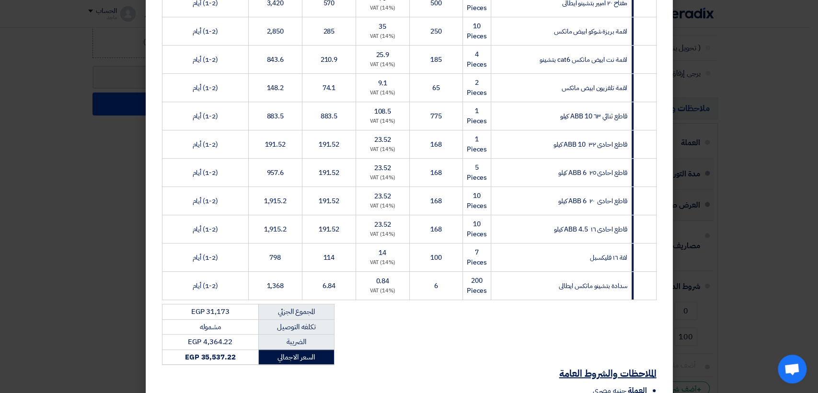 This screenshot has height=393, width=818. What do you see at coordinates (329, 88) in the screenshot?
I see `span: 74.1` at bounding box center [329, 88].